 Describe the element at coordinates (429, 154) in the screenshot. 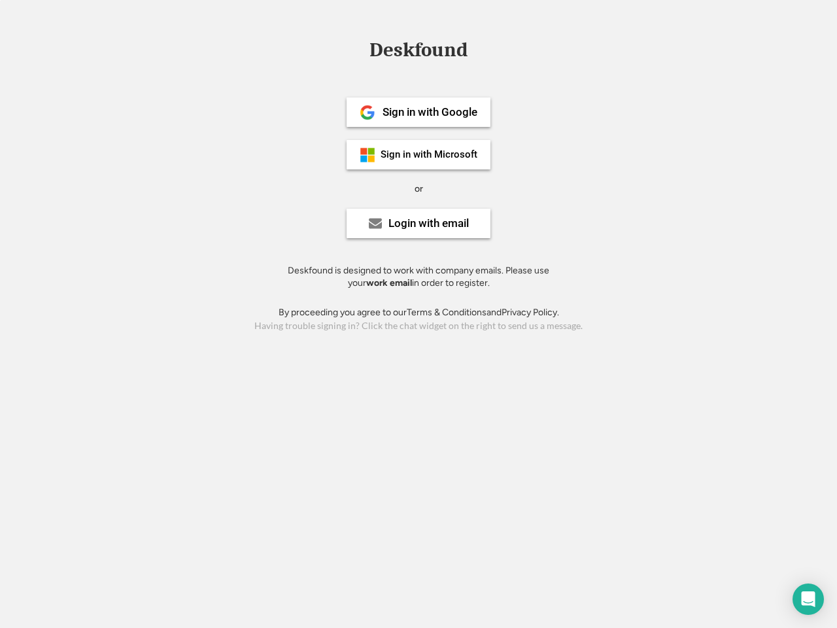

I see `div: Sign in with Microsoft` at that location.